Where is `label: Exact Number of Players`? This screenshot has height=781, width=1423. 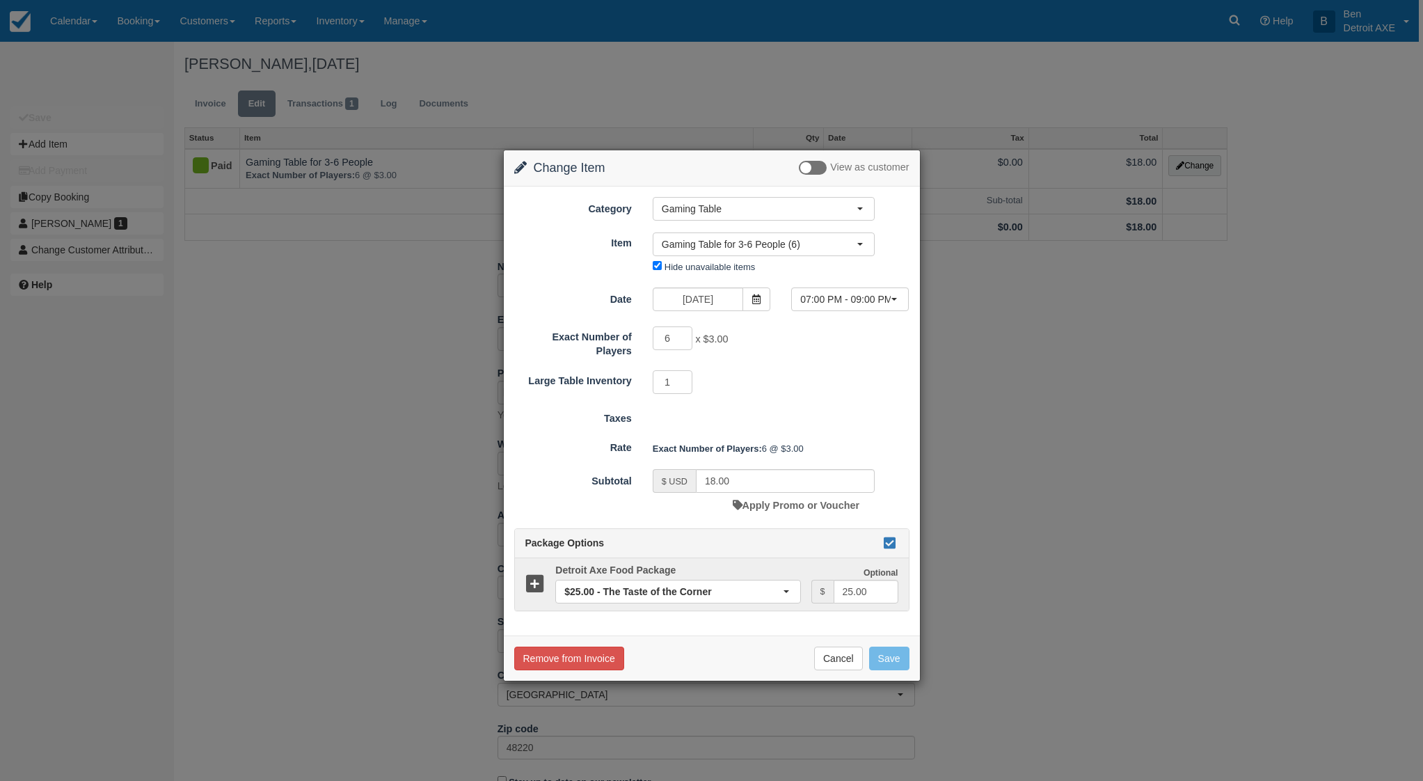 label: Exact Number of Players is located at coordinates (573, 342).